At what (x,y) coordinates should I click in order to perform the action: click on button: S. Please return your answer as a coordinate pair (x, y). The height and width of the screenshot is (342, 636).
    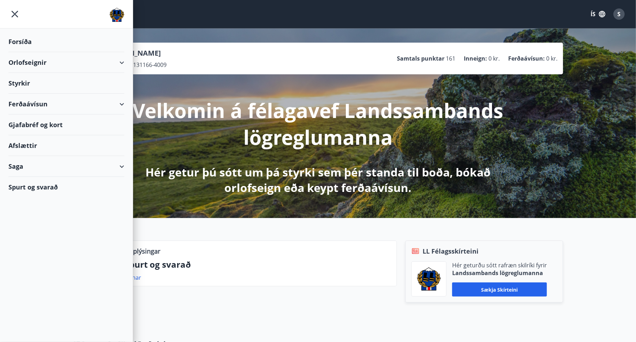
    Looking at the image, I should click on (619, 14).